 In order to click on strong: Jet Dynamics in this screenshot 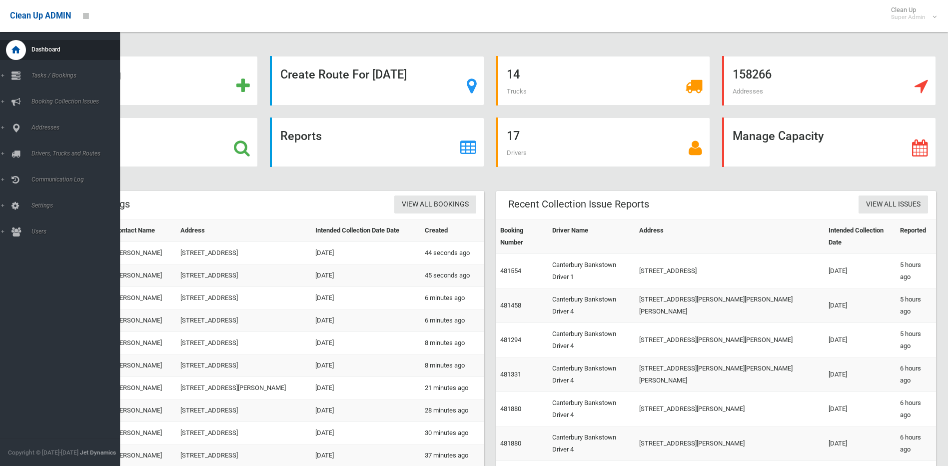, I will do `click(98, 452)`.